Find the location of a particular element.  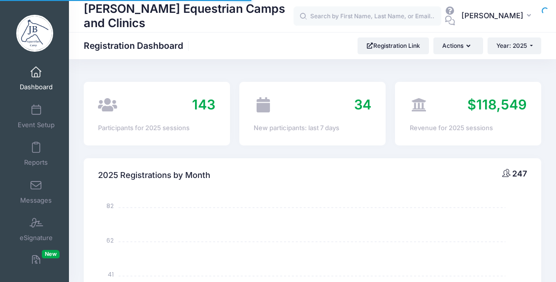

span: Event Setup is located at coordinates (36, 125).